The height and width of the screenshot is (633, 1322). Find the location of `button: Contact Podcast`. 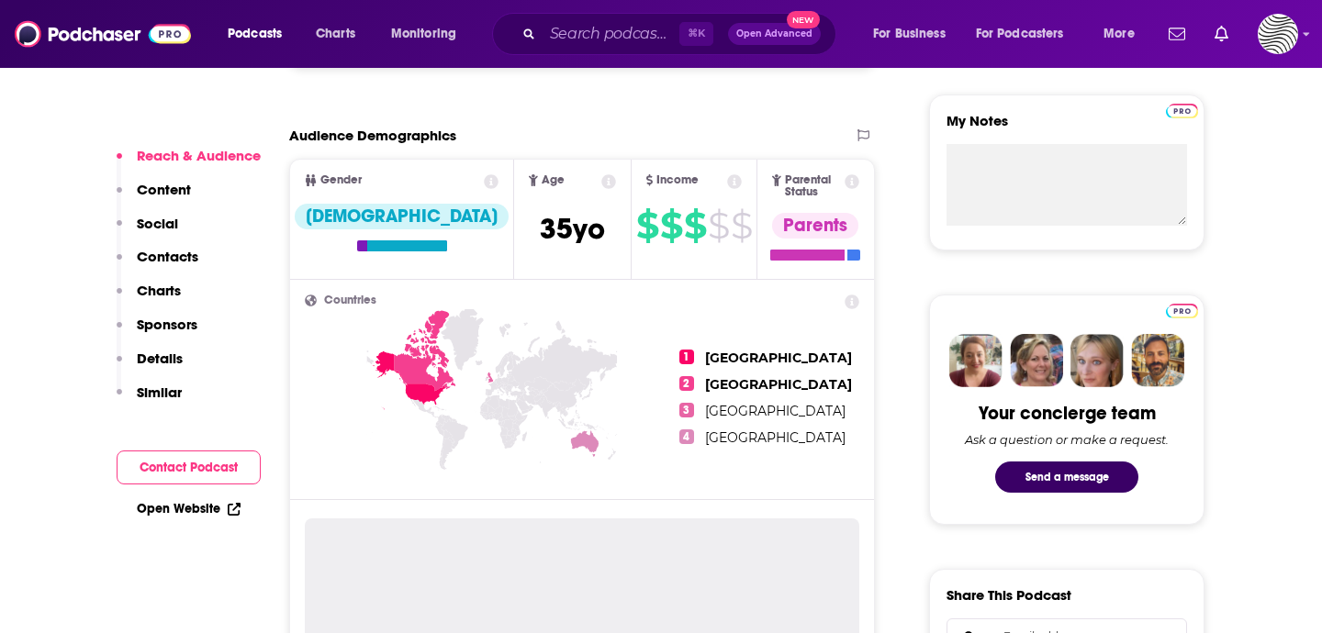

button: Contact Podcast is located at coordinates (188, 467).